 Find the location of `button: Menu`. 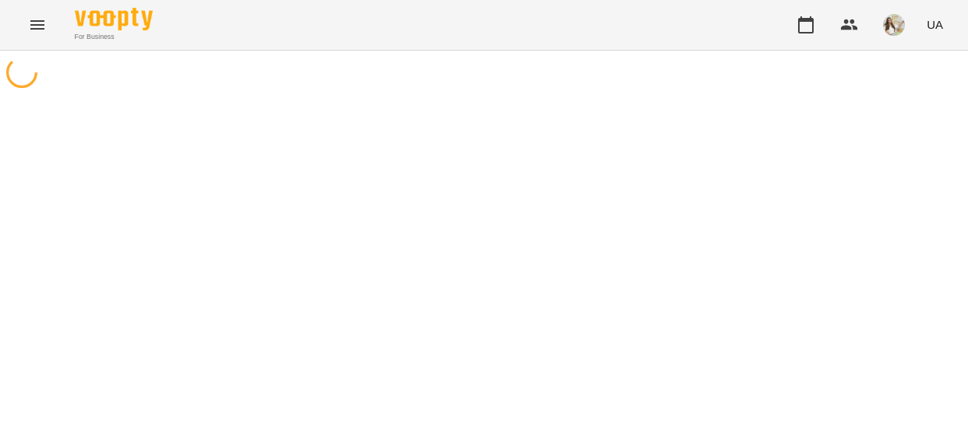

button: Menu is located at coordinates (37, 25).